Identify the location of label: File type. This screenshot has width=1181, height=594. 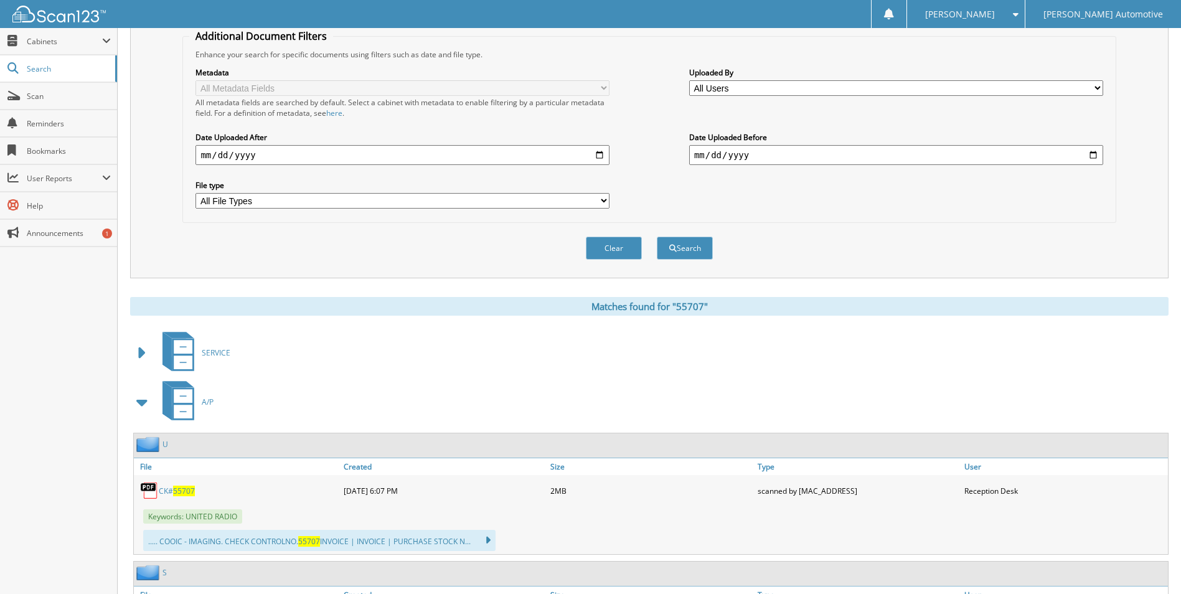
(402, 185).